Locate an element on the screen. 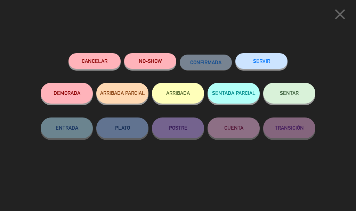 The height and width of the screenshot is (211, 356). button: Cancelar is located at coordinates (94, 61).